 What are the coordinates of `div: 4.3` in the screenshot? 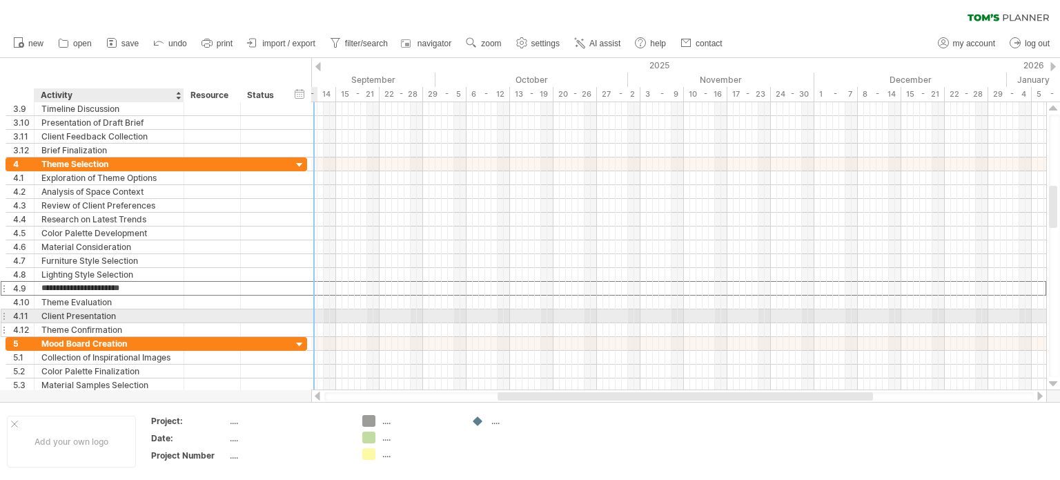 It's located at (23, 205).